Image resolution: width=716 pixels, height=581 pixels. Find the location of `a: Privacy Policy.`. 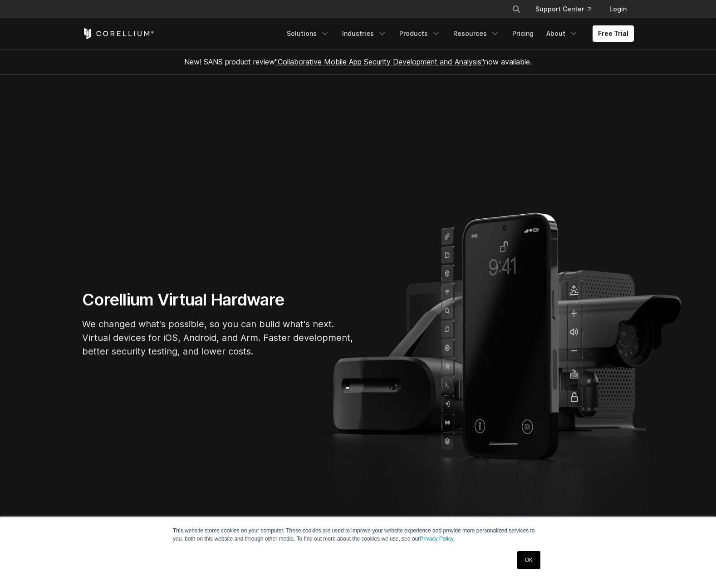

a: Privacy Policy. is located at coordinates (437, 539).